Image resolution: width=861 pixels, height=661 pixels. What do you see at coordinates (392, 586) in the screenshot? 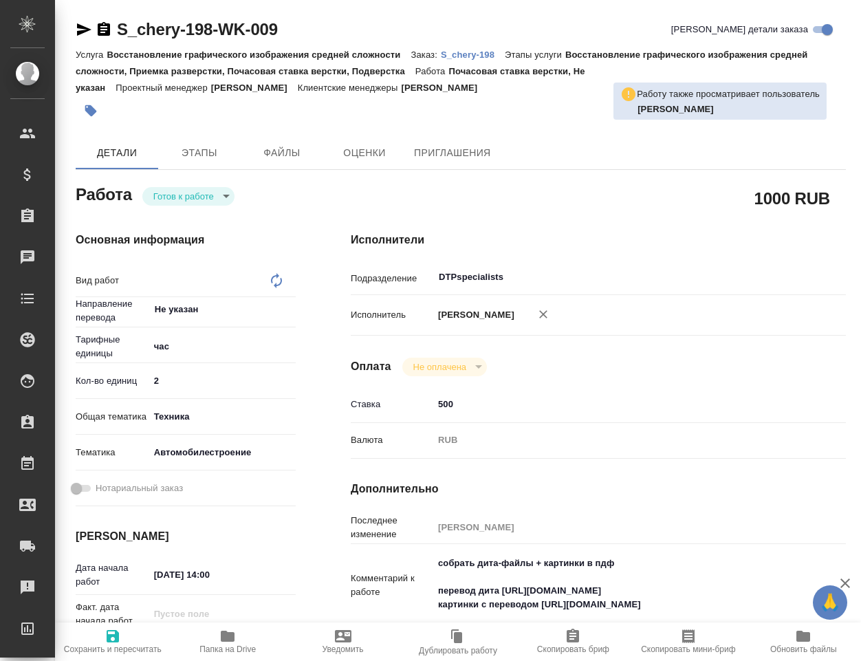
I see `p: Комментарий к работе` at bounding box center [392, 586].